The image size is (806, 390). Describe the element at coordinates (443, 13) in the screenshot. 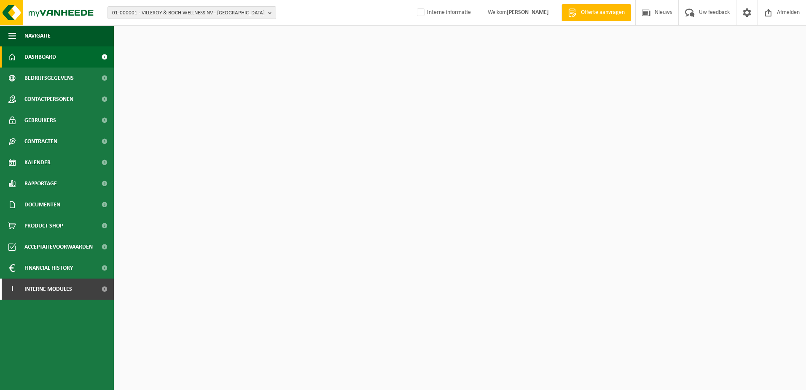

I see `label: Interne informatie` at that location.